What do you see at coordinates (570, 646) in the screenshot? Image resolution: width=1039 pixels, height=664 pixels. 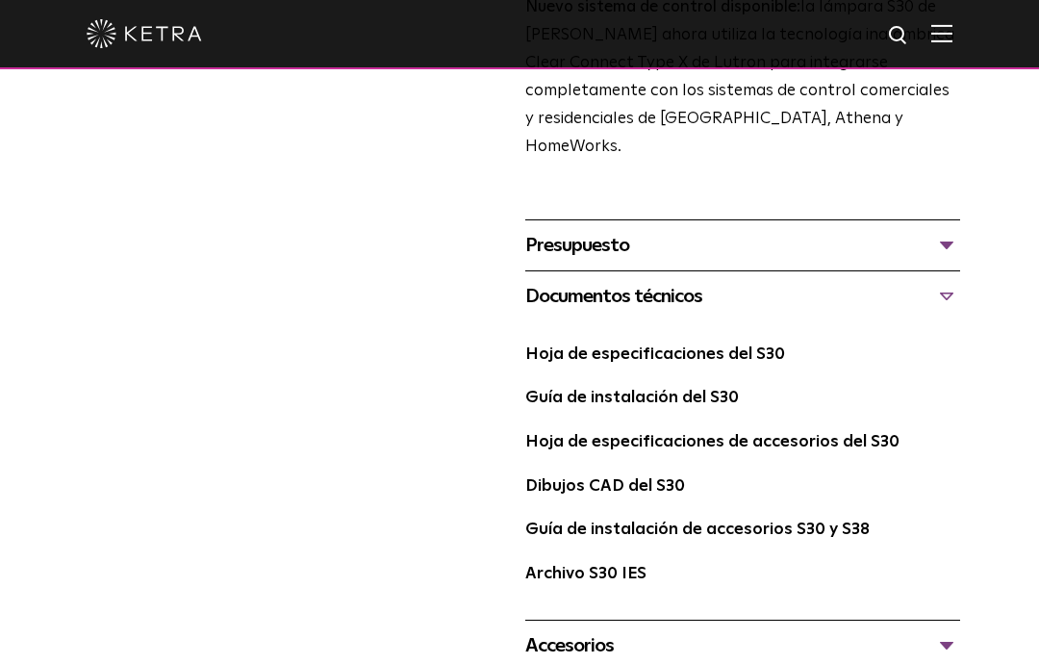 I see `font: Accesorios` at bounding box center [570, 646].